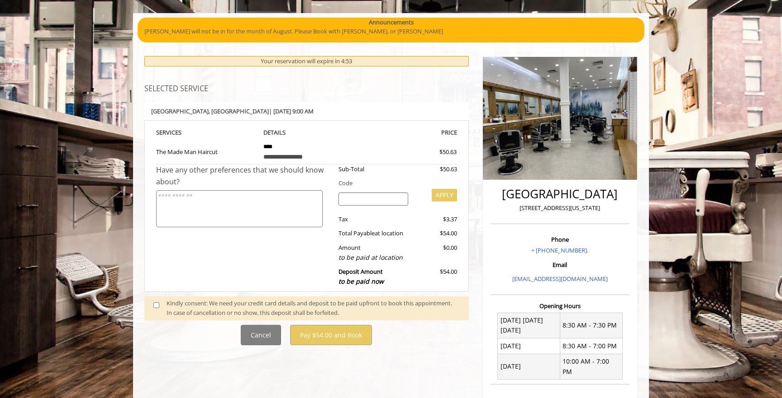 This screenshot has width=782, height=398. I want to click on span: S, so click(180, 133).